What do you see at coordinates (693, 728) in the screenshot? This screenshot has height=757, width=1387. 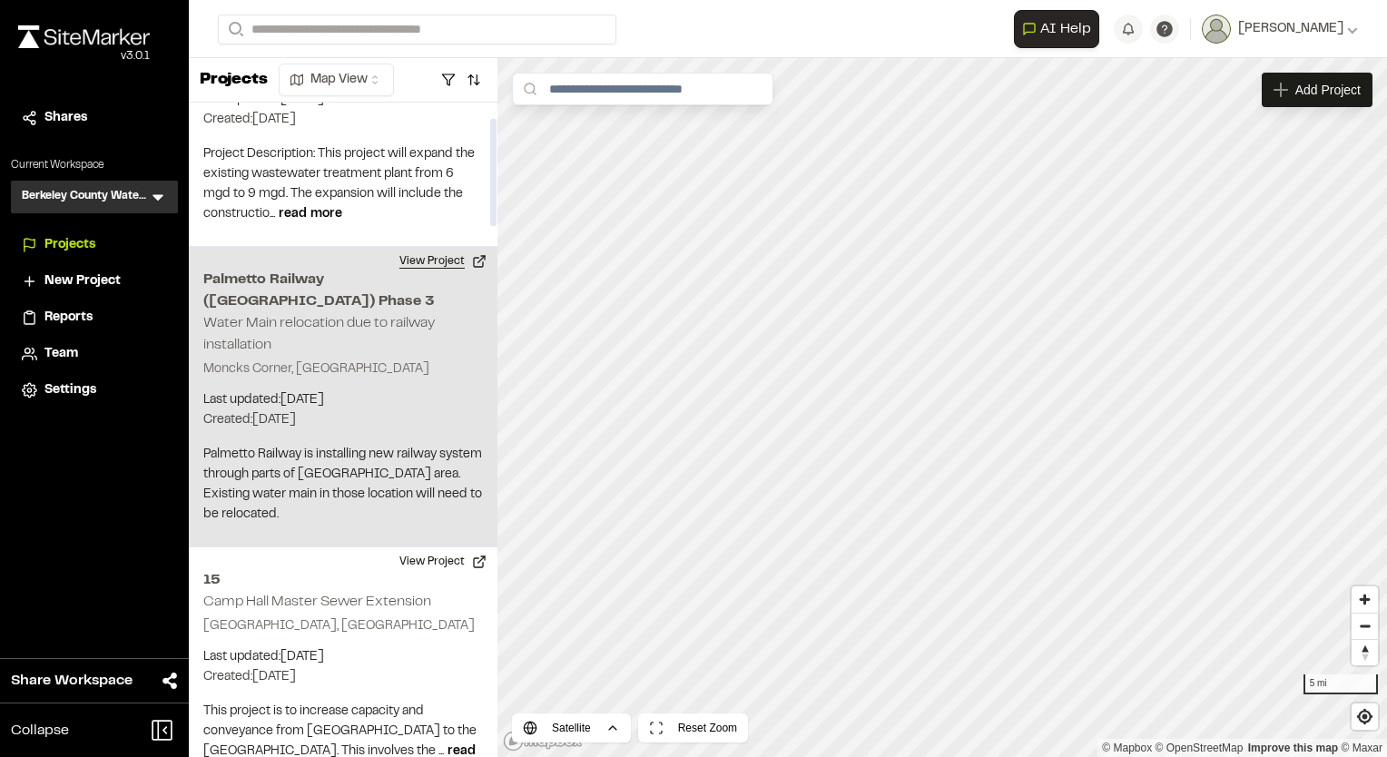 I see `button: Reset Zoom` at bounding box center [693, 728].